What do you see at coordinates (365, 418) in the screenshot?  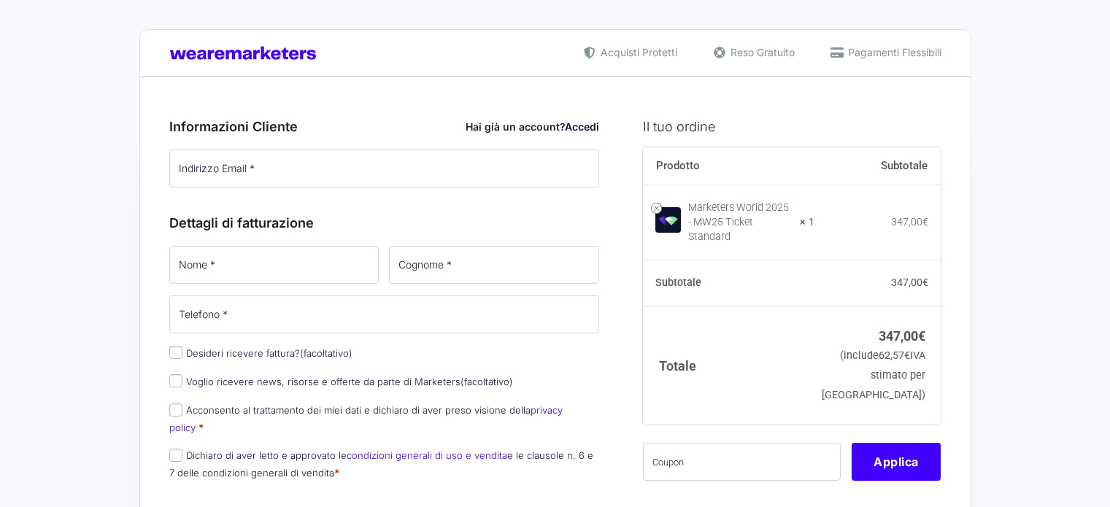 I see `label: Acconsento al trattamento dei miei dati e dichiaro di aver preso visione della` at bounding box center [365, 418].